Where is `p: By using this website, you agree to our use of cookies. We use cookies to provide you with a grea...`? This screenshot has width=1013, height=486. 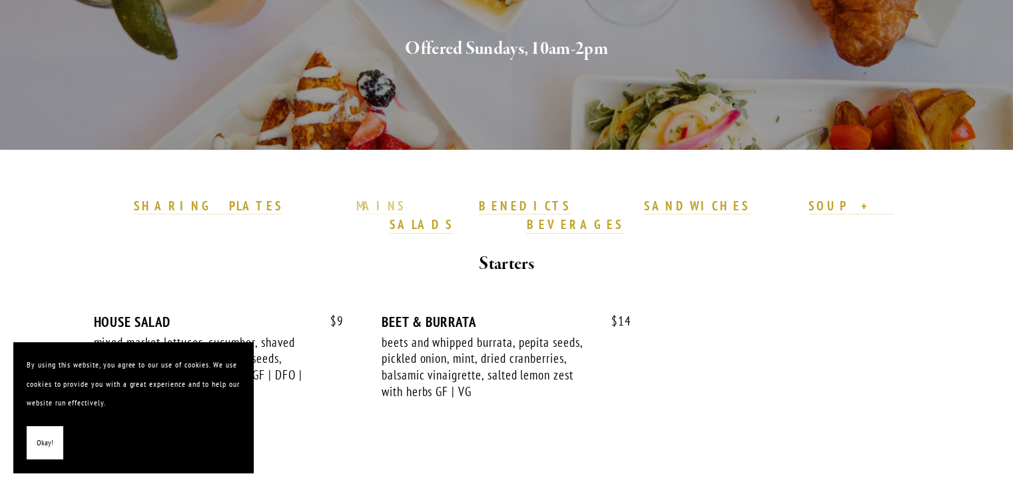
p: By using this website, you agree to our use of cookies. We use cookies to provide you with a grea... is located at coordinates (133, 384).